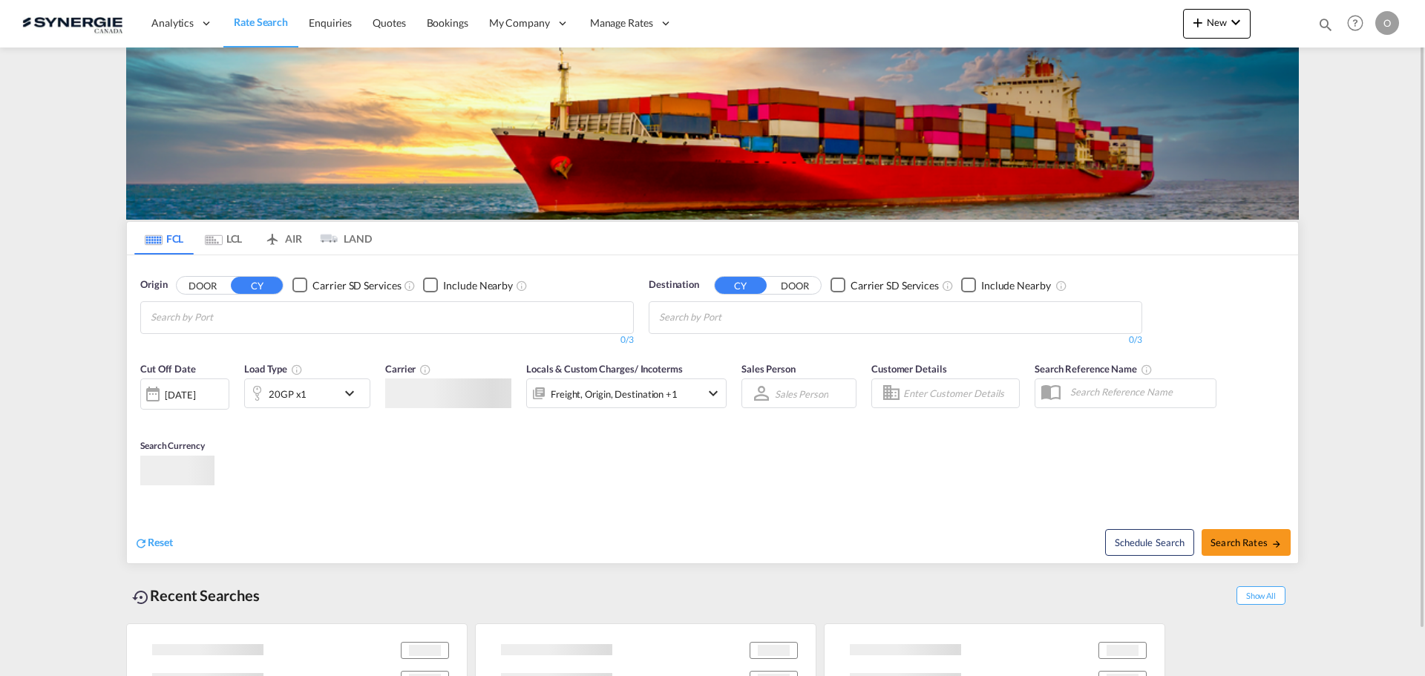  What do you see at coordinates (72, 23) in the screenshot?
I see `img: 1f56c880d42311ef80fc7dca854c8e59.png` at bounding box center [72, 23].